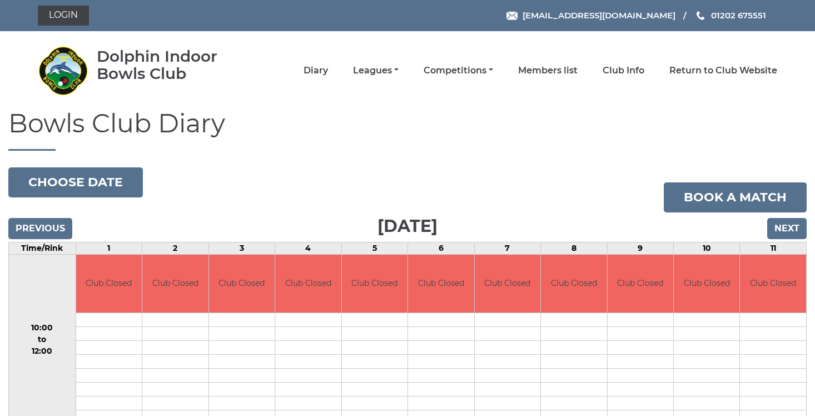 The width and height of the screenshot is (815, 416). What do you see at coordinates (786, 228) in the screenshot?
I see `input: Next` at bounding box center [786, 228].